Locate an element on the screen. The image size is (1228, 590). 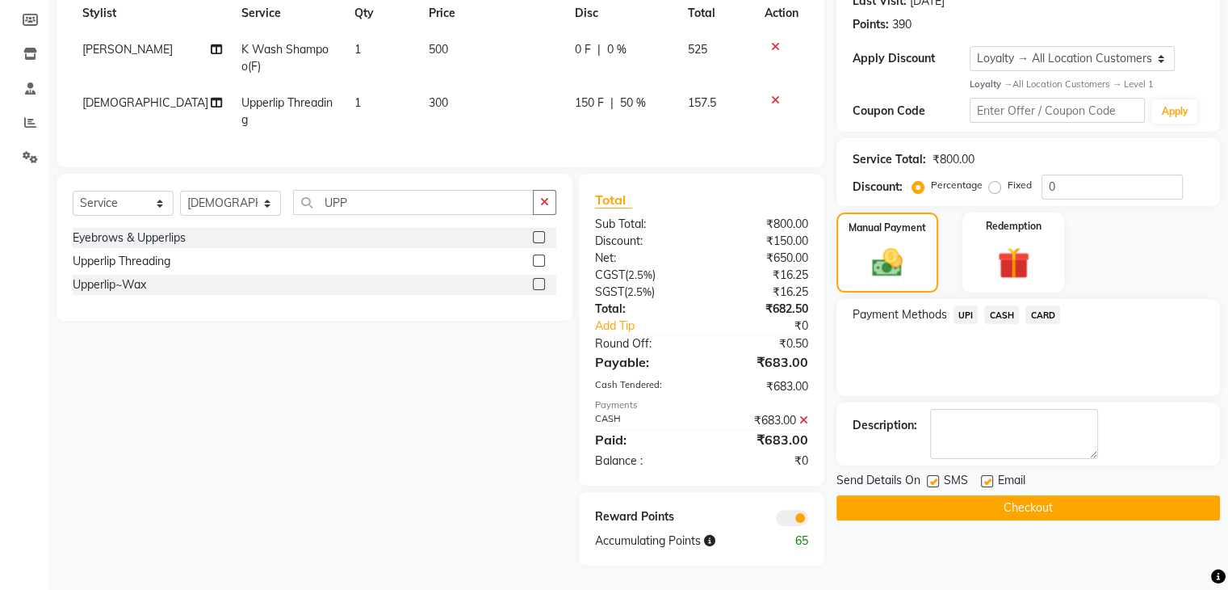
div: Service Total: is located at coordinates (889, 159).